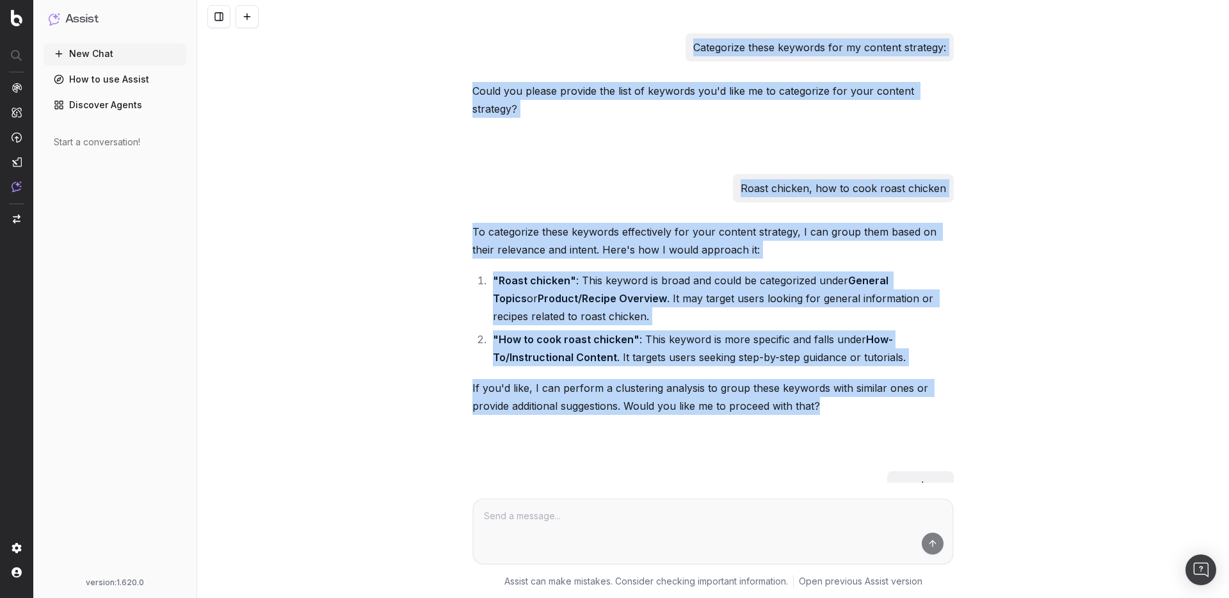 Image resolution: width=1229 pixels, height=598 pixels. Describe the element at coordinates (646, 581) in the screenshot. I see `p: Assist can make mistakes. Consider checking important information.` at that location.